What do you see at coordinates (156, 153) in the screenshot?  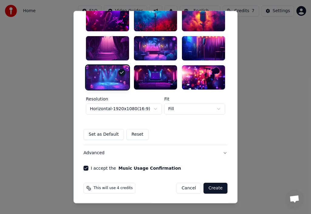 I see `button: Advanced` at bounding box center [156, 153].